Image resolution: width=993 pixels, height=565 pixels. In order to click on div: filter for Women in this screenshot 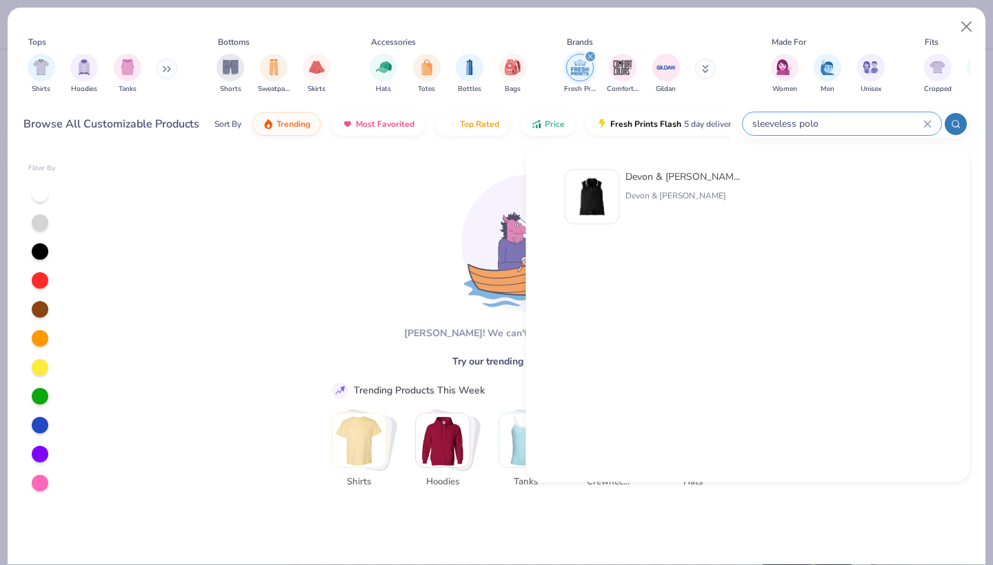, I will do `click(785, 74)`.